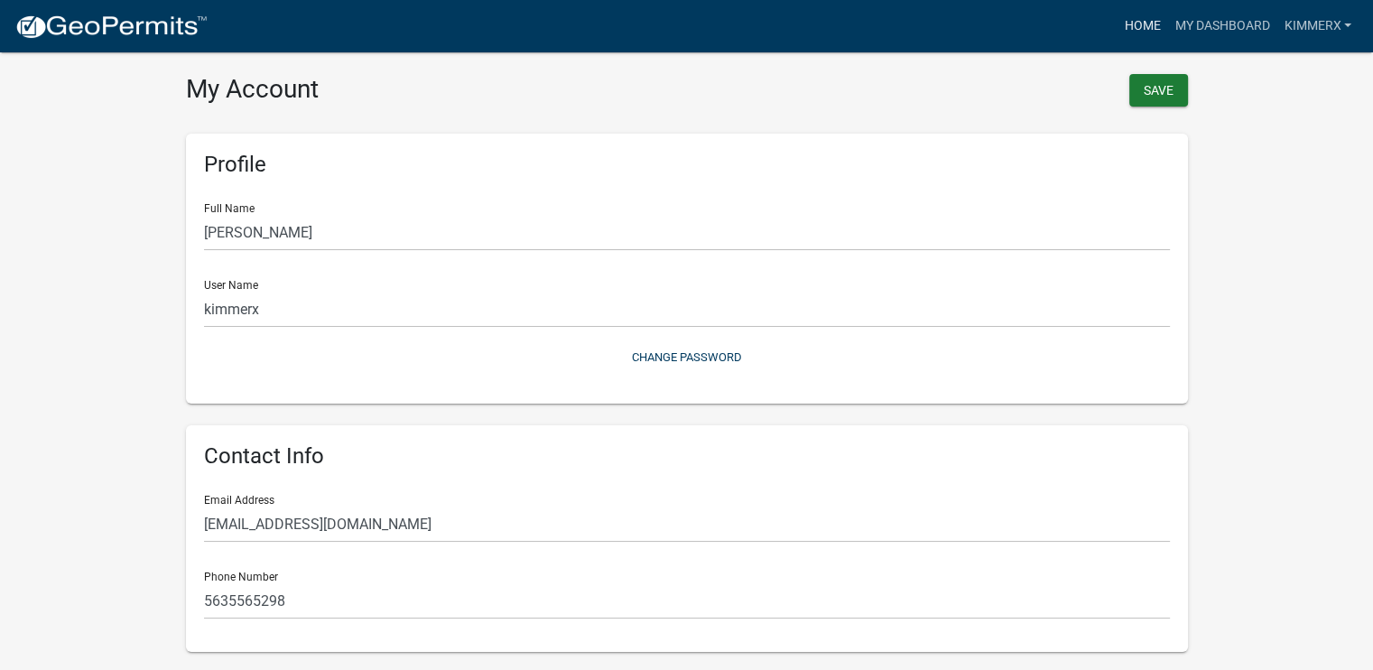 The image size is (1373, 670). Describe the element at coordinates (687, 356) in the screenshot. I see `button: Change Password` at that location.